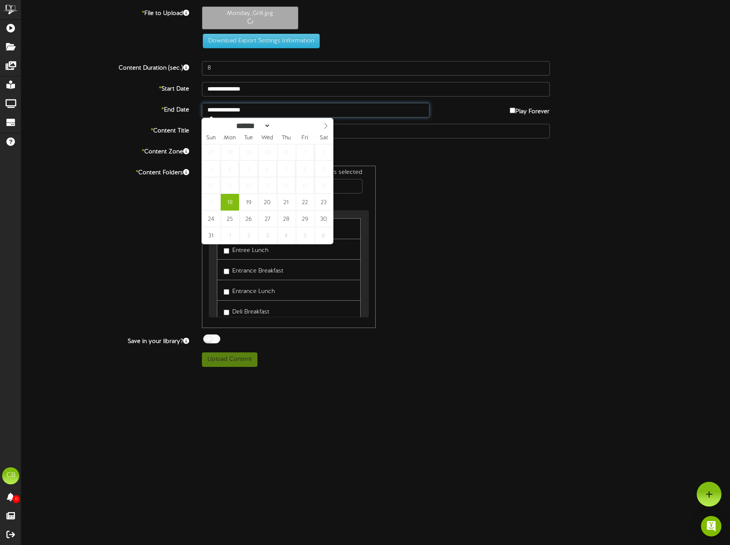 The height and width of the screenshot is (545, 730). Describe the element at coordinates (16, 499) in the screenshot. I see `span: 0` at that location.